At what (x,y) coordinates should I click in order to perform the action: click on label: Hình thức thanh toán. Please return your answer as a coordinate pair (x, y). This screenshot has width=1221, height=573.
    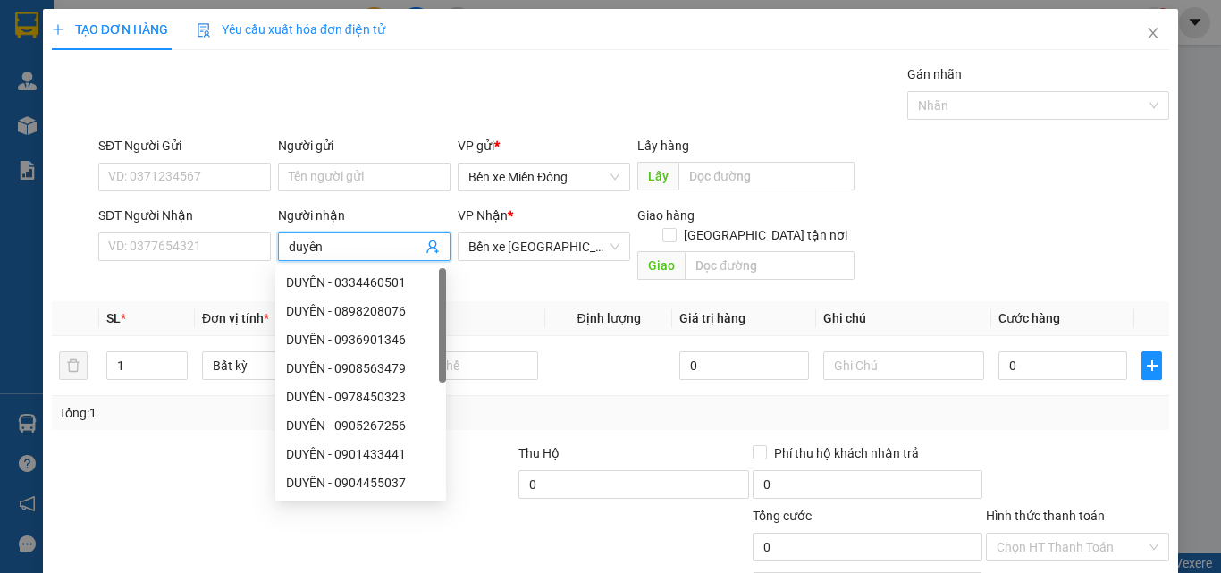
    Looking at the image, I should click on (1045, 516).